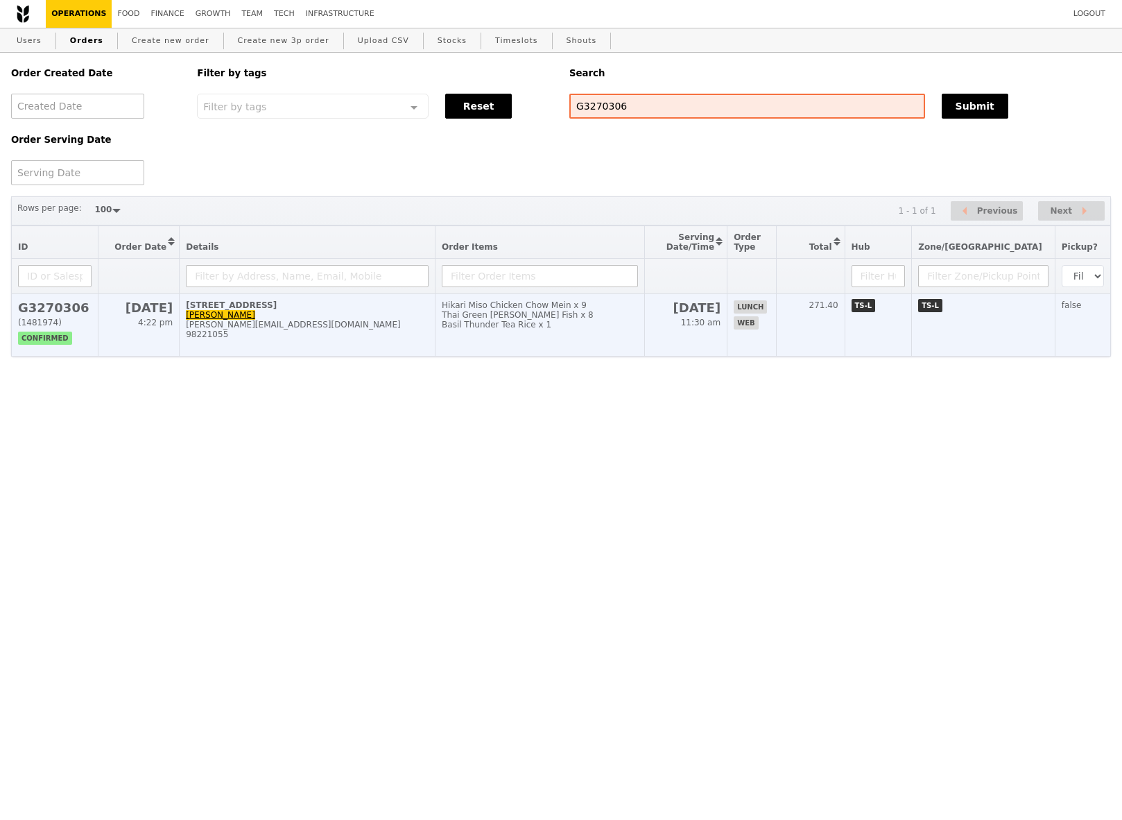  What do you see at coordinates (582, 41) in the screenshot?
I see `a: Shouts` at bounding box center [582, 41].